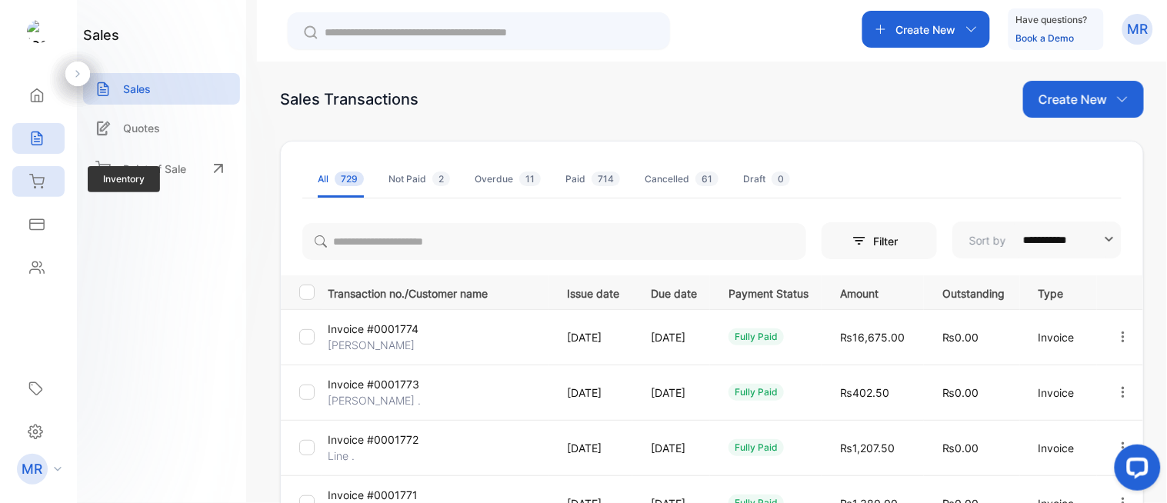 This screenshot has height=503, width=1167. What do you see at coordinates (674, 292) in the screenshot?
I see `p: Due date` at bounding box center [674, 292].